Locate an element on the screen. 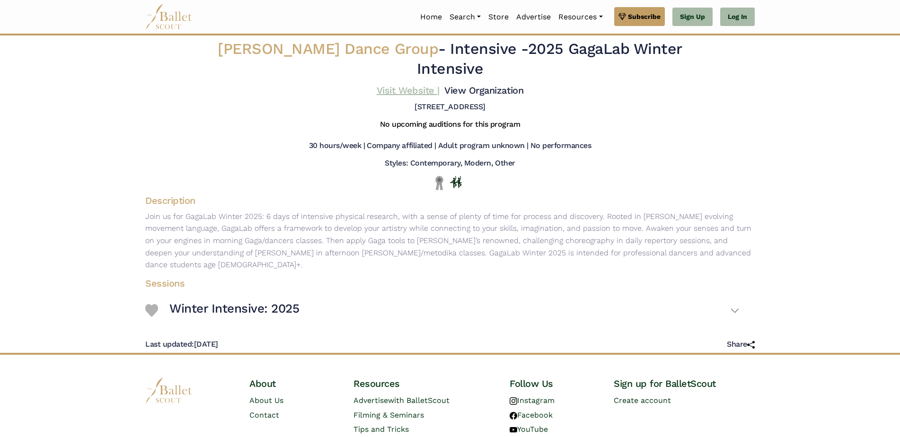  h5: Share is located at coordinates (741, 345).